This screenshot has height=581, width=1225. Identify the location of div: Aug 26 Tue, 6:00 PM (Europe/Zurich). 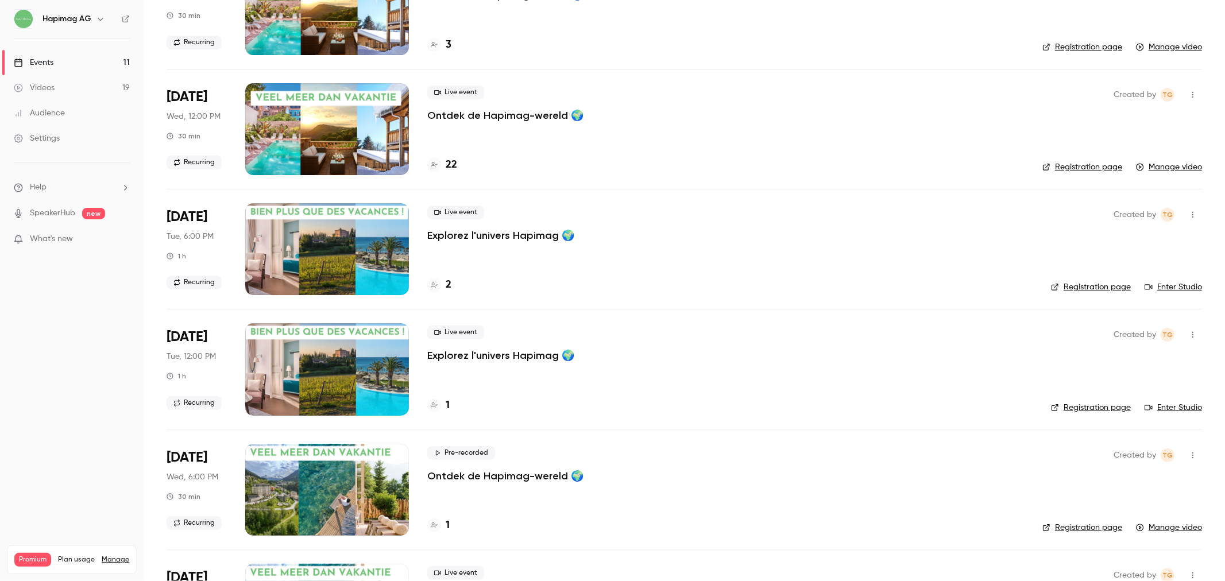
(196, 249).